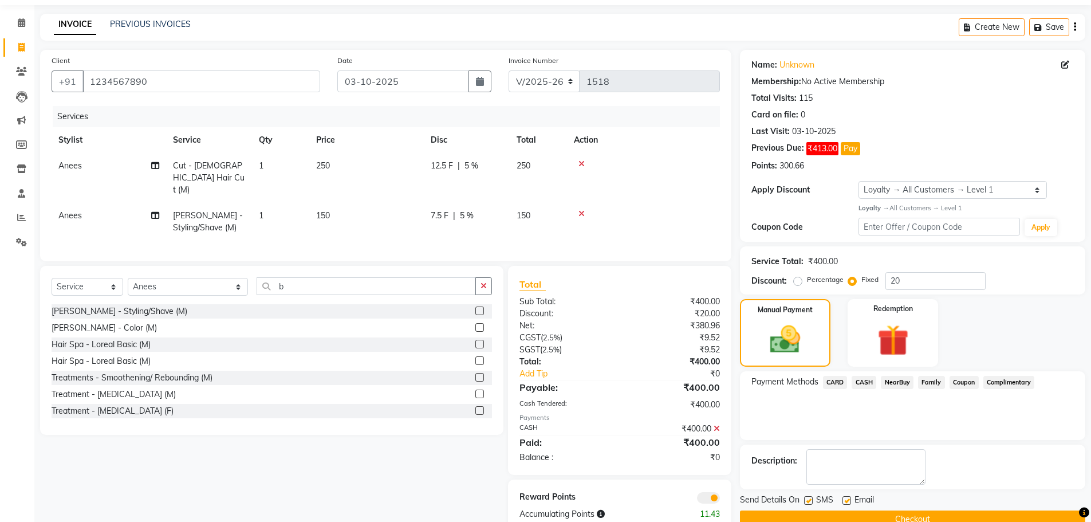 The height and width of the screenshot is (522, 1091). Describe the element at coordinates (439, 215) in the screenshot. I see `span: 7.5 F` at that location.